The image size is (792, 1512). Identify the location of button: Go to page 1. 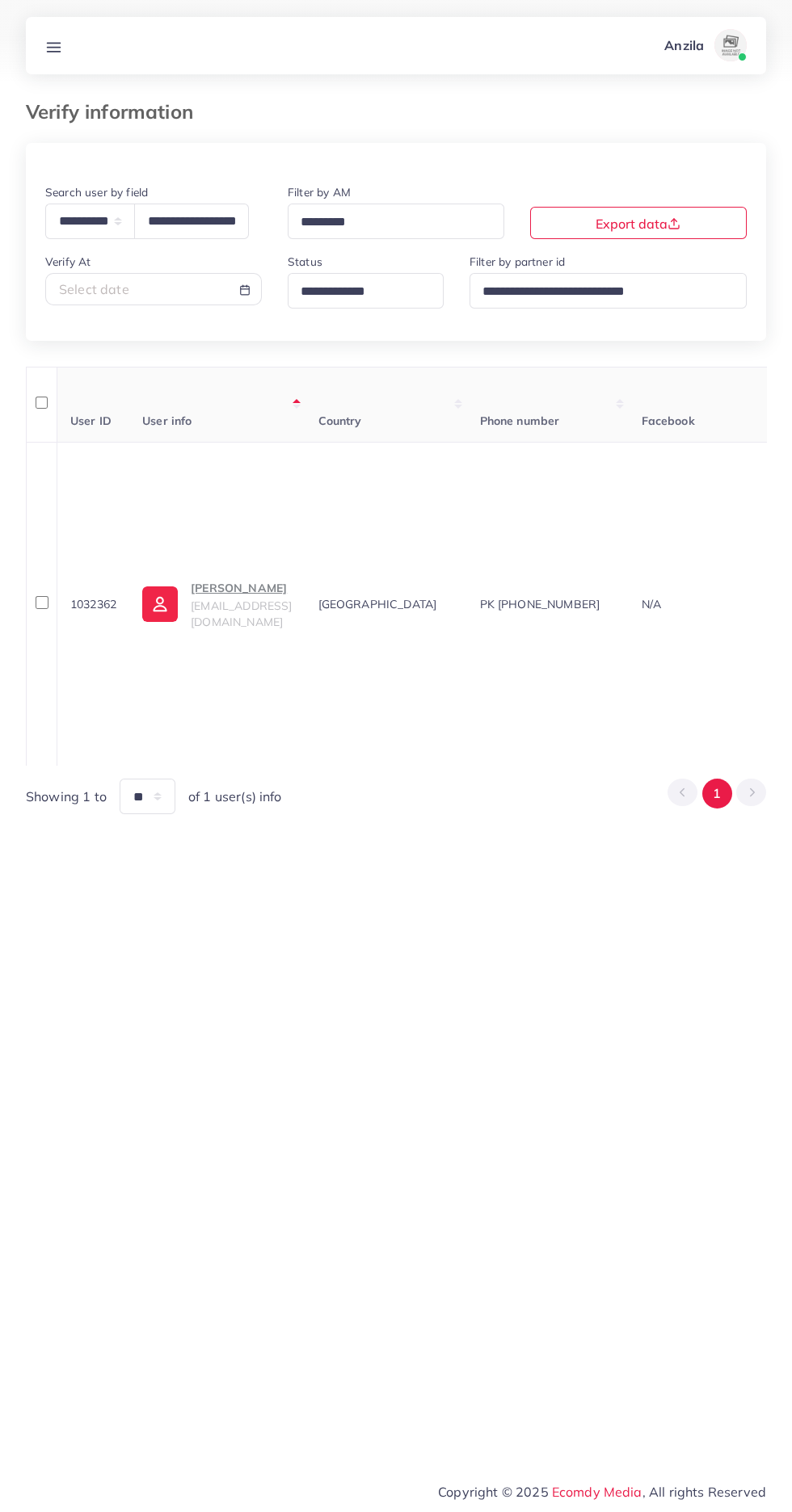
(717, 793).